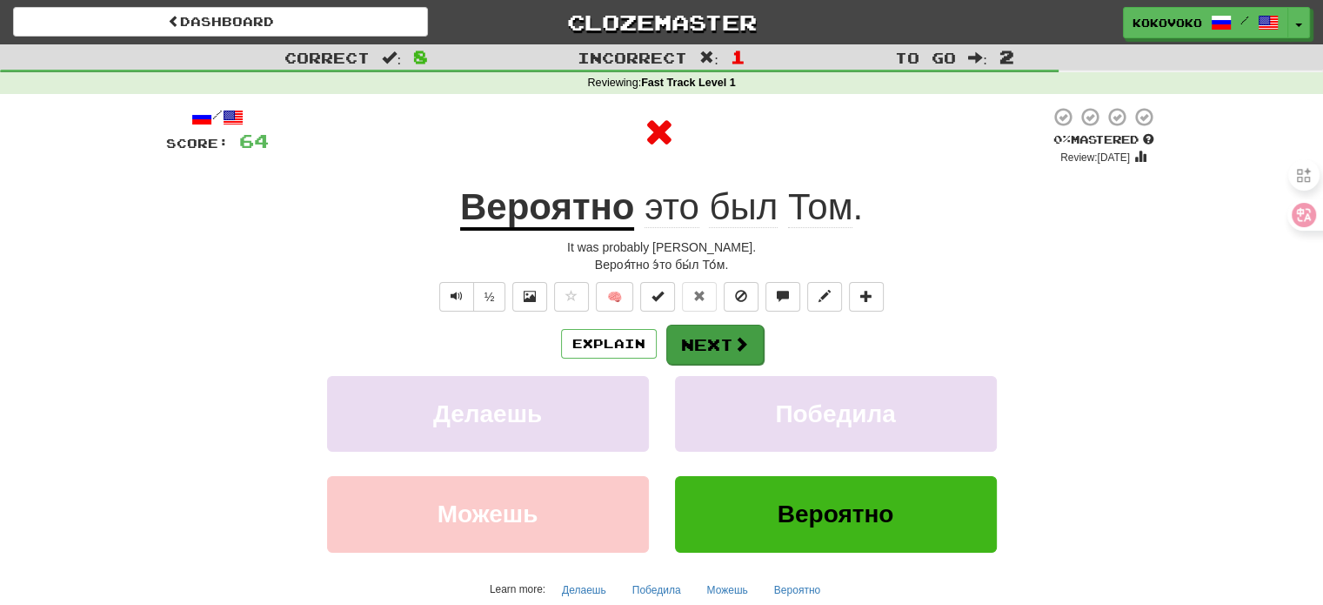  Describe the element at coordinates (926, 57) in the screenshot. I see `span: To go` at that location.